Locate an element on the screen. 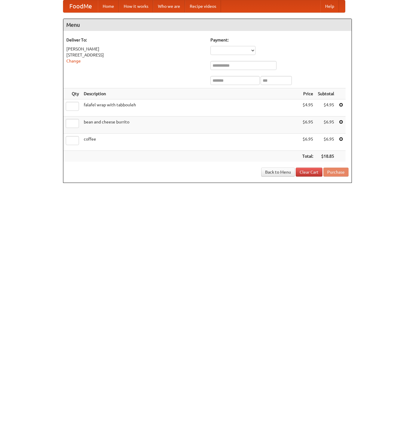 The width and height of the screenshot is (408, 425). a: Help is located at coordinates (329, 6).